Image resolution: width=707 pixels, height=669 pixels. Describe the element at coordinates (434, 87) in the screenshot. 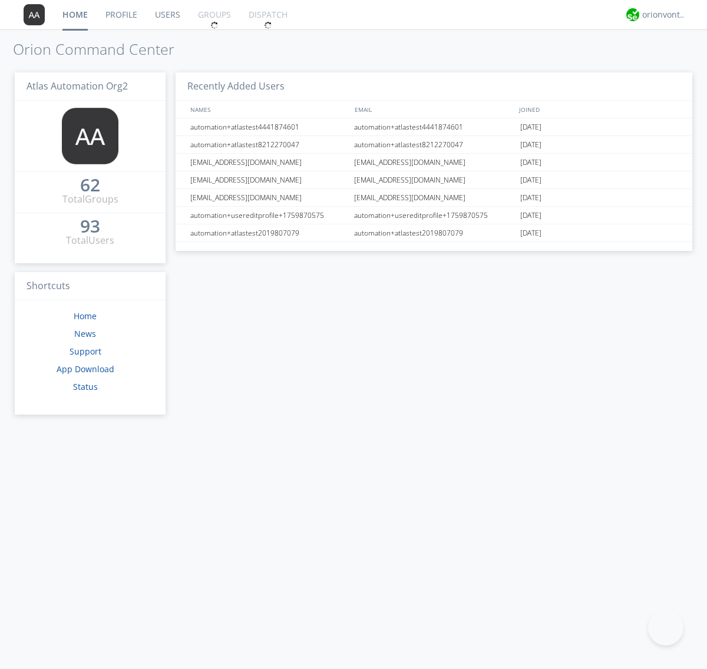

I see `h3: Recently Added Users` at that location.